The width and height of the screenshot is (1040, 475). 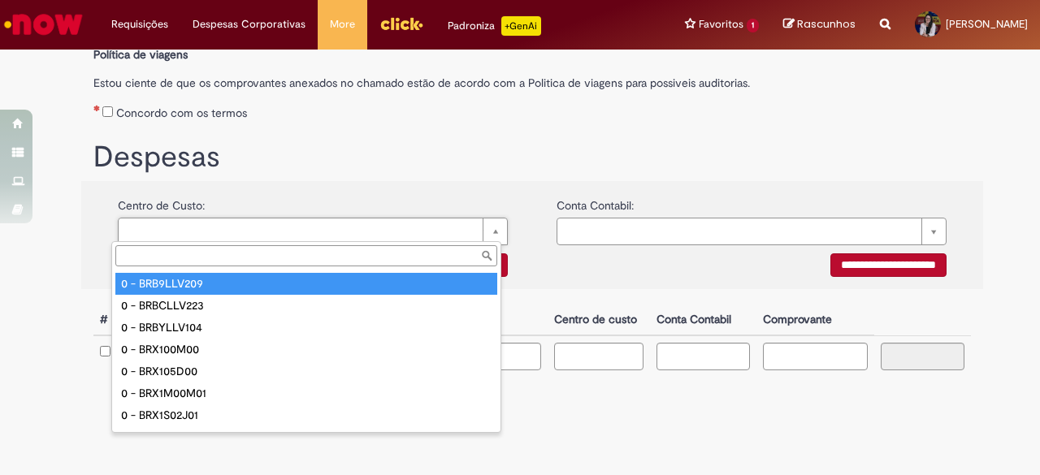 I want to click on div: 0 - BRX1M00M01, so click(x=306, y=393).